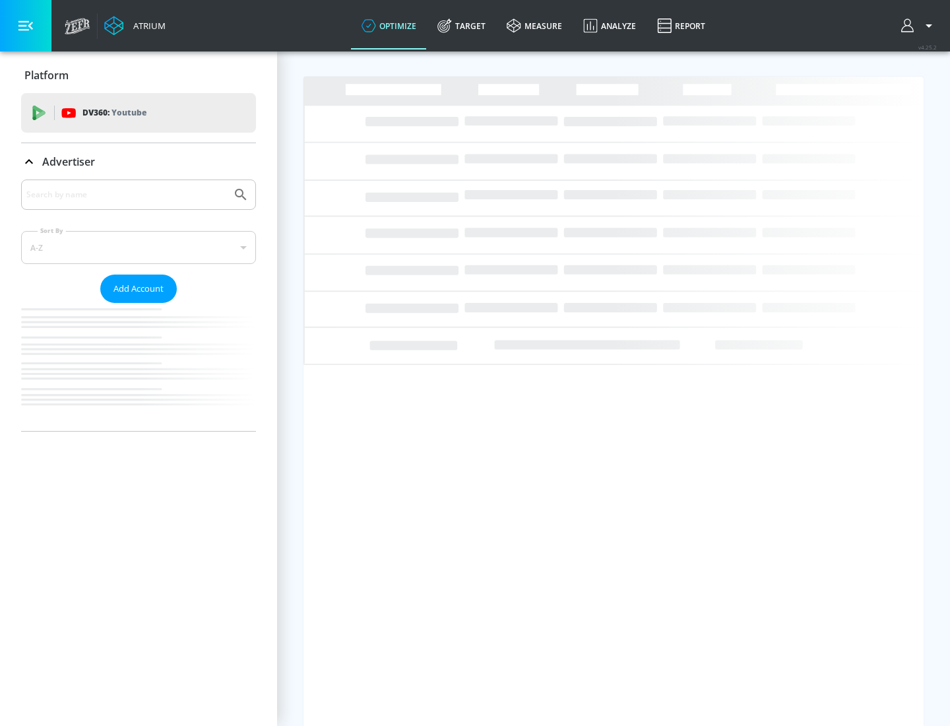 This screenshot has width=950, height=726. I want to click on input: Search by name, so click(126, 195).